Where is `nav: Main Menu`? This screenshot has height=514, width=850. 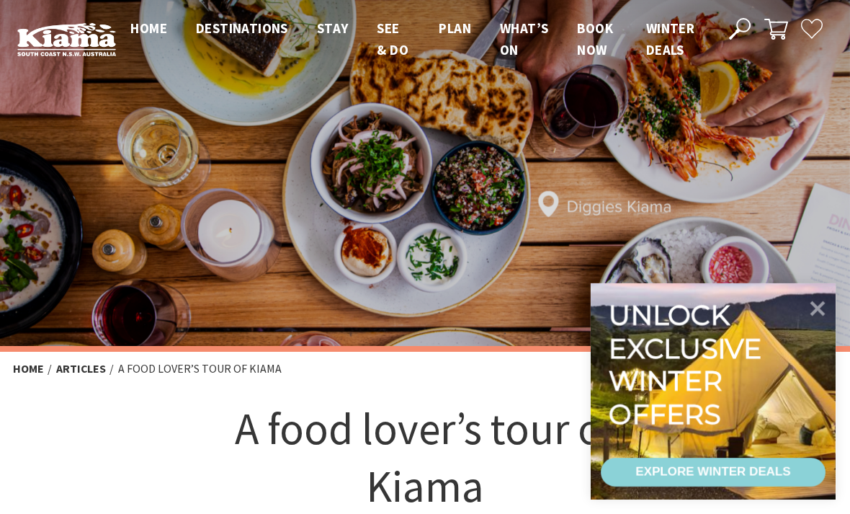 nav: Main Menu is located at coordinates (414, 39).